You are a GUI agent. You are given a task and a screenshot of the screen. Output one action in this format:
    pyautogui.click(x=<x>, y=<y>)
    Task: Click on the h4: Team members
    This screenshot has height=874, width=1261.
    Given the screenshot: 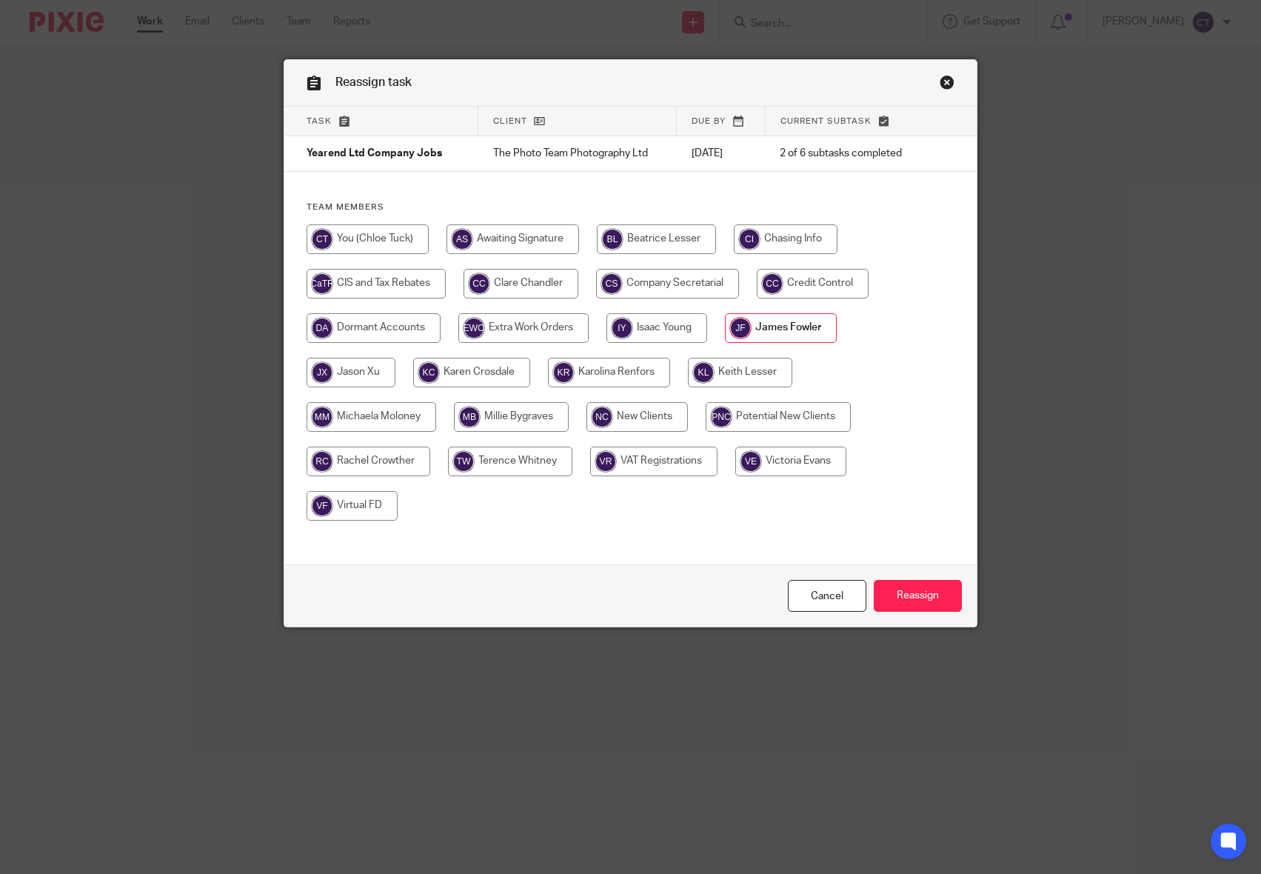 What is the action you would take?
    pyautogui.click(x=630, y=207)
    